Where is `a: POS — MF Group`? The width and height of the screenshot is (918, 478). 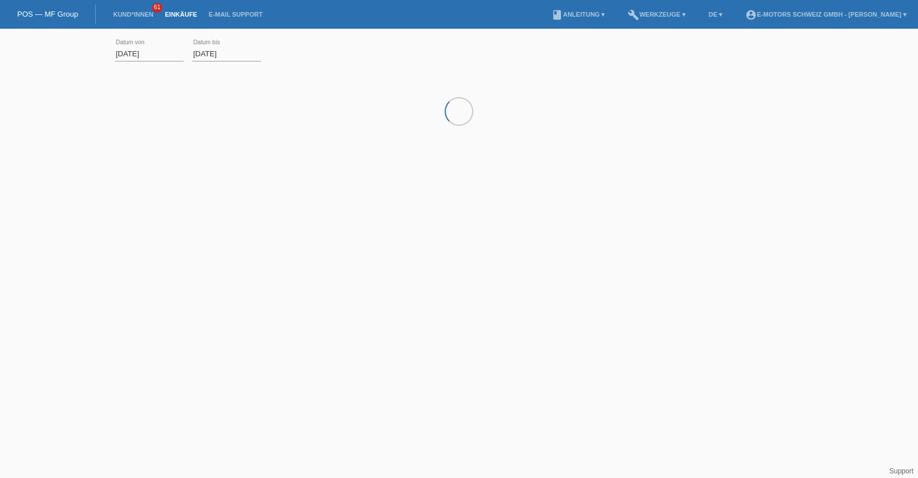
a: POS — MF Group is located at coordinates (48, 14).